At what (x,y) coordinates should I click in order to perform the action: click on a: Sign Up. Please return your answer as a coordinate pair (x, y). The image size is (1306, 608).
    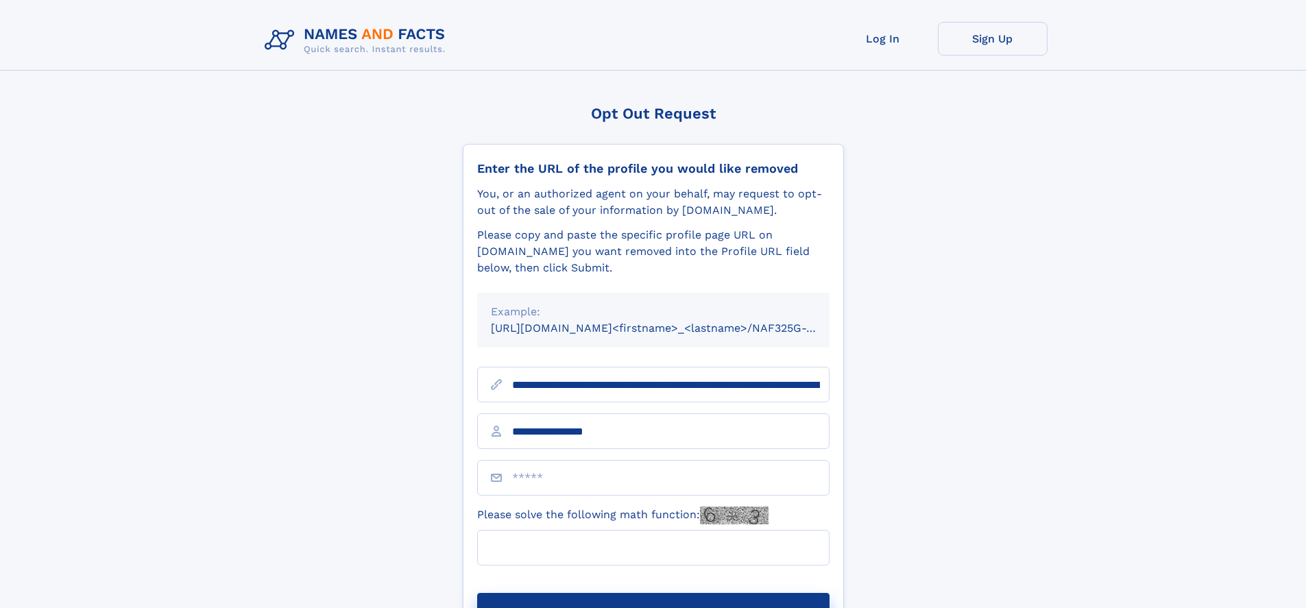
    Looking at the image, I should click on (993, 38).